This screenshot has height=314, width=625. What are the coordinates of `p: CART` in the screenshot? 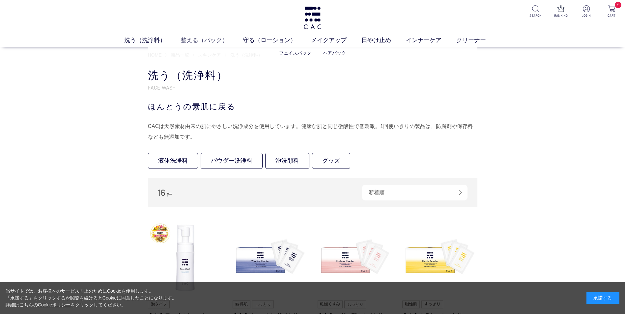 It's located at (612, 15).